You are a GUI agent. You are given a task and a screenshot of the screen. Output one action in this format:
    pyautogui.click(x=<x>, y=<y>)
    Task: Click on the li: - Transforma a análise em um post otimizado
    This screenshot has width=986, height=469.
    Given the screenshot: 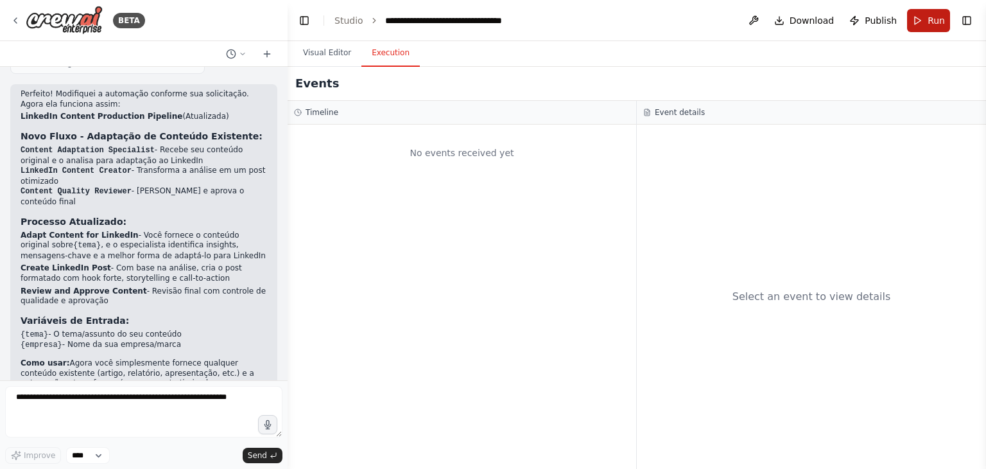 What is the action you would take?
    pyautogui.click(x=144, y=176)
    